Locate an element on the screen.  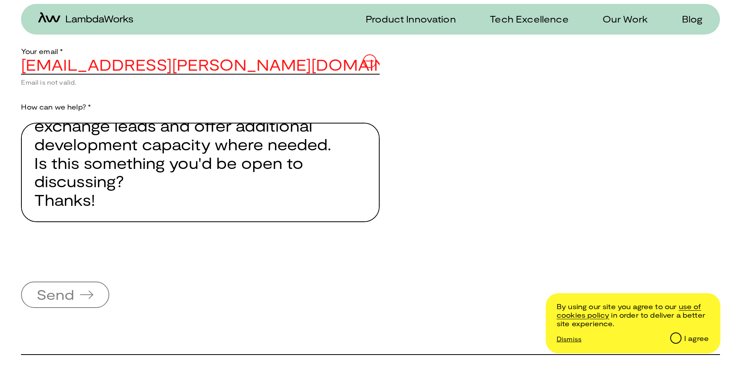
a: Blog is located at coordinates (687, 19).